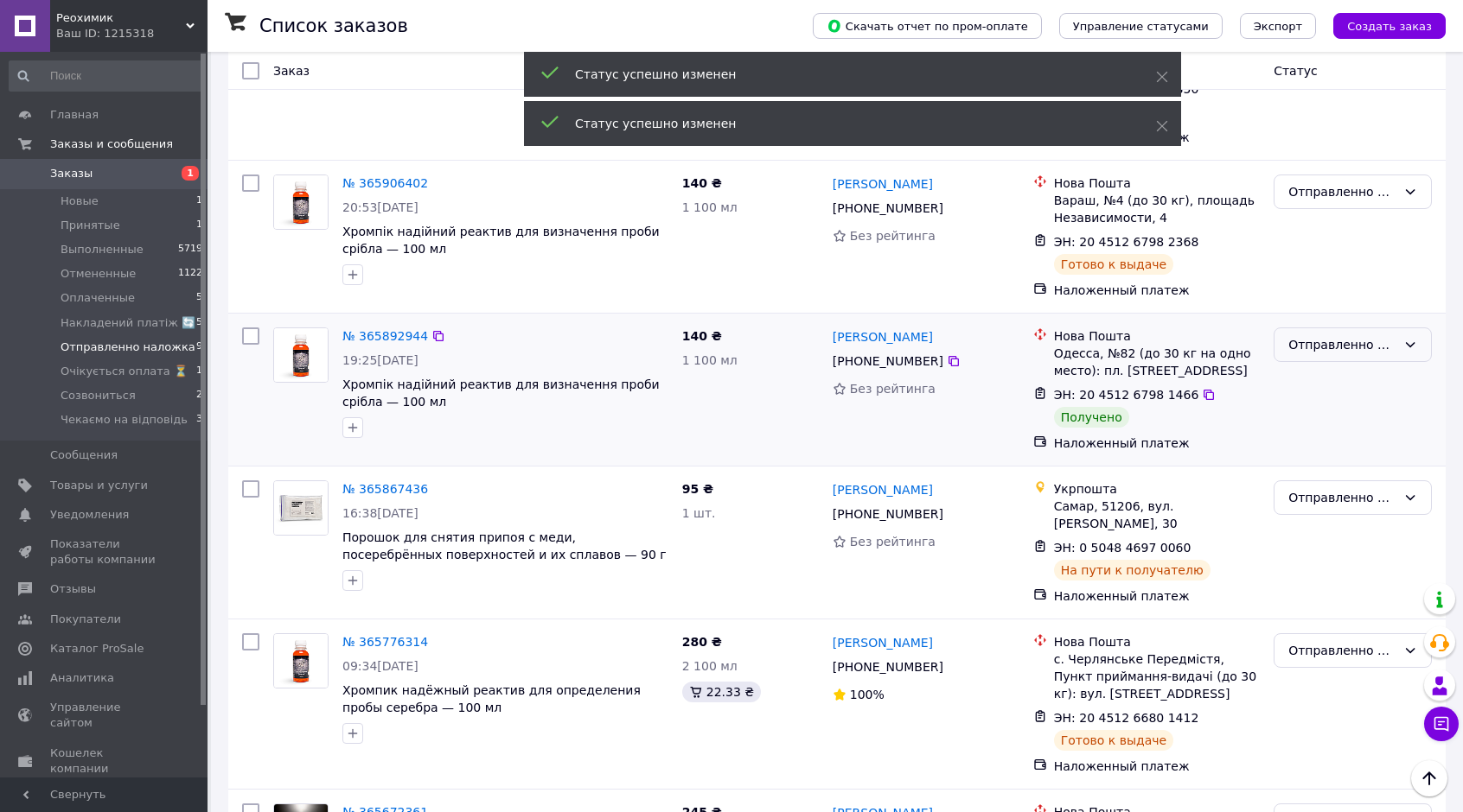 This screenshot has height=812, width=1463. I want to click on span: Управление статусами, so click(1140, 26).